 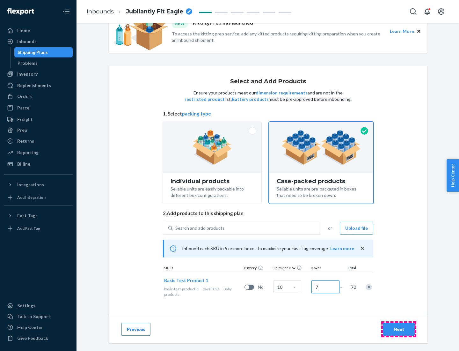 I want to click on button: Help Center, so click(x=453, y=175).